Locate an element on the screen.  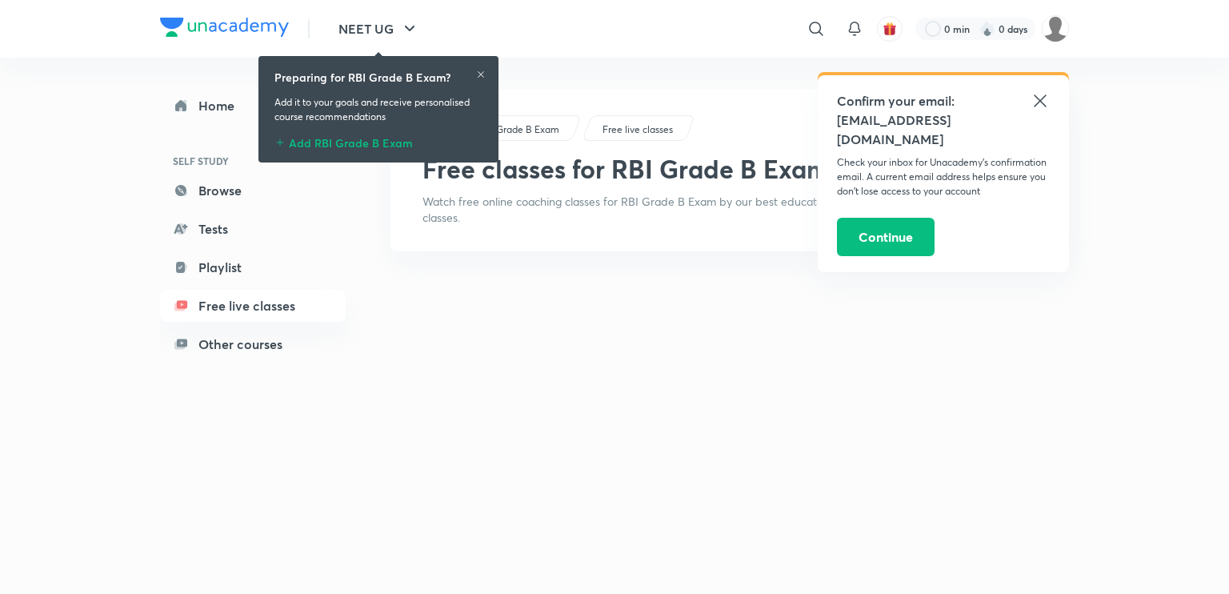
a: Tests is located at coordinates (253, 229).